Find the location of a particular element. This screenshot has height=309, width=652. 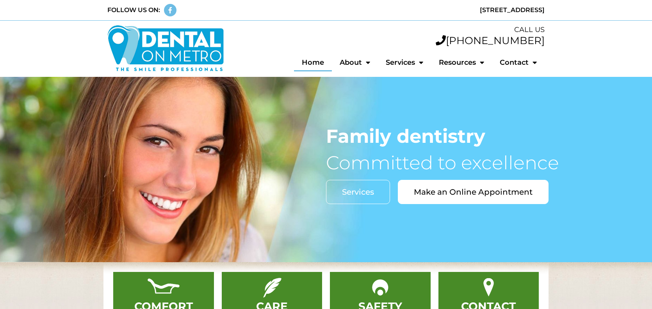

h1: Family dentistry is located at coordinates (489, 136).